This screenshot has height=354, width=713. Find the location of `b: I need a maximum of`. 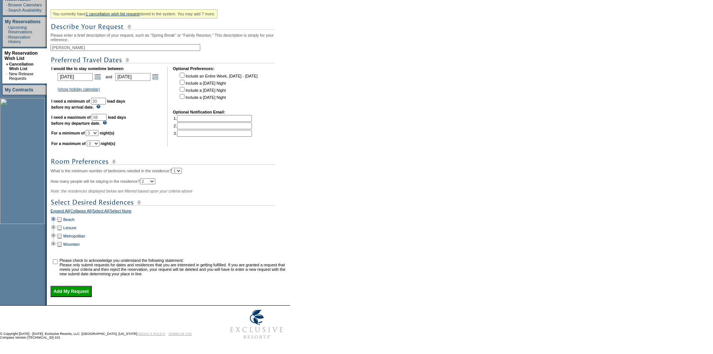

b: I need a maximum of is located at coordinates (71, 117).